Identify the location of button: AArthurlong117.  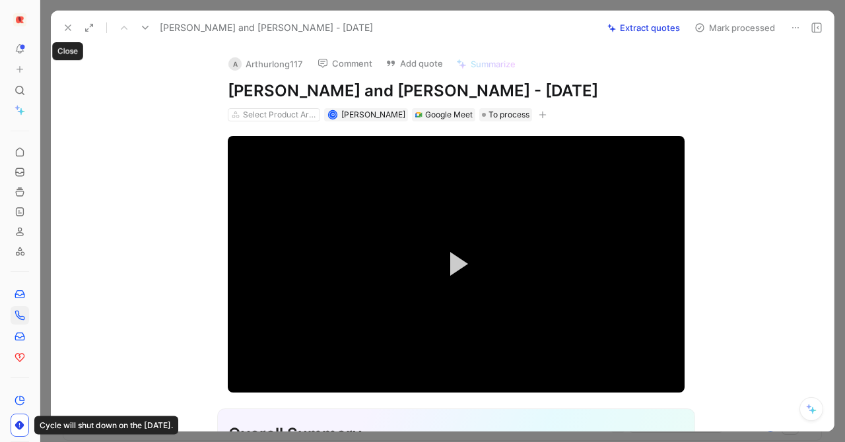
(265, 64).